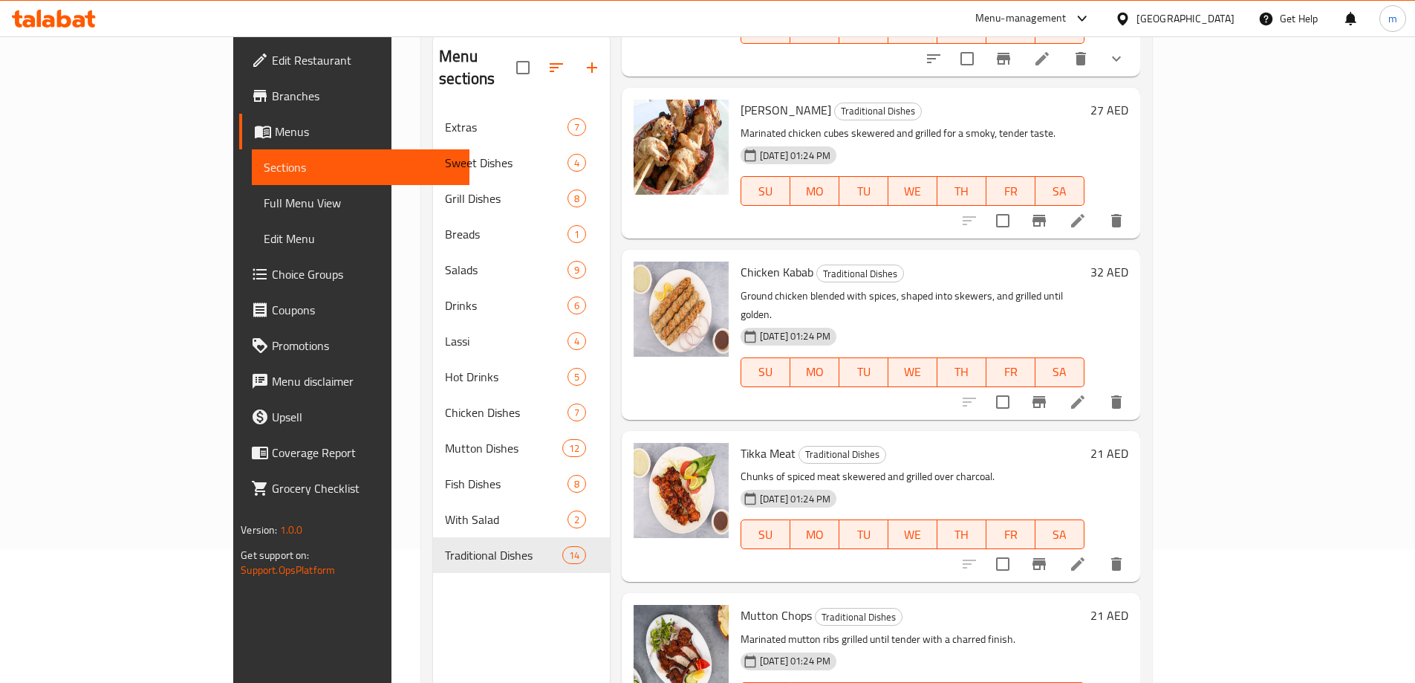  Describe the element at coordinates (776, 615) in the screenshot. I see `span: Mutton Chops` at that location.